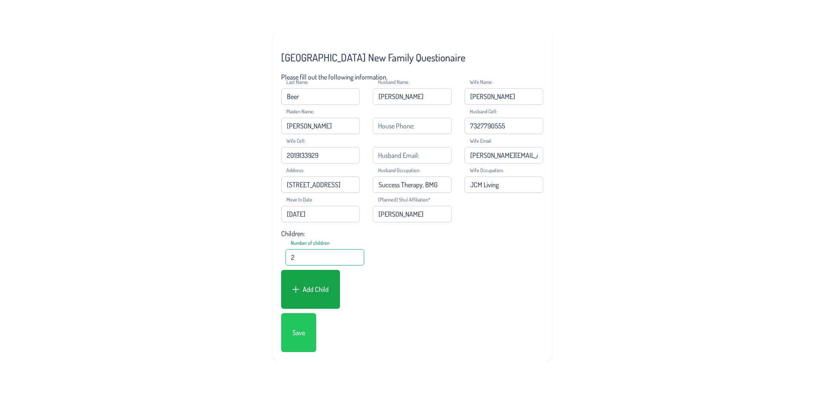  What do you see at coordinates (316, 289) in the screenshot?
I see `span: Add Child` at bounding box center [316, 289].